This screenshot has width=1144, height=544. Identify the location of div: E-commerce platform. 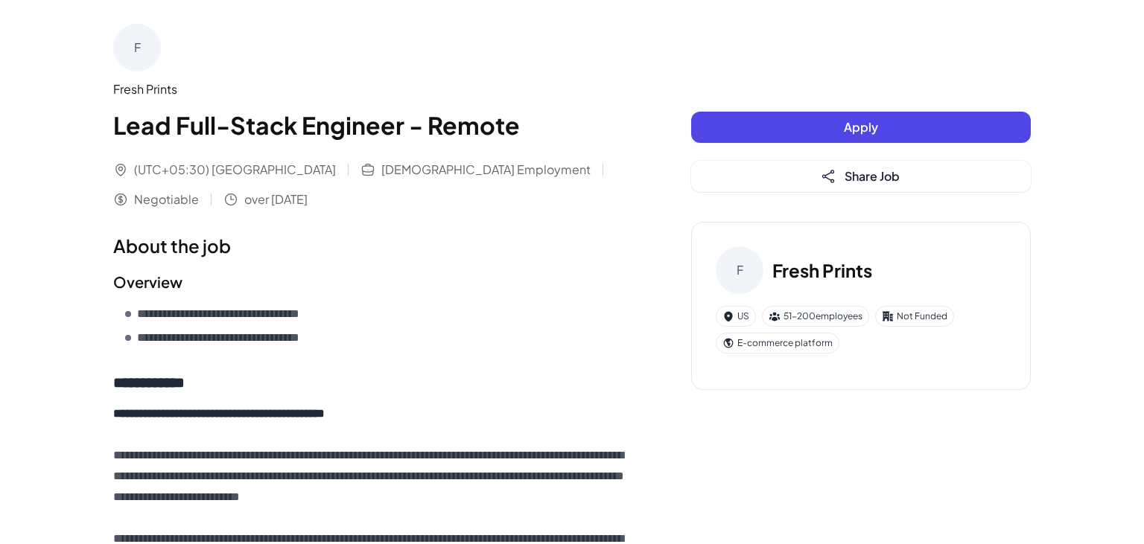
(778, 343).